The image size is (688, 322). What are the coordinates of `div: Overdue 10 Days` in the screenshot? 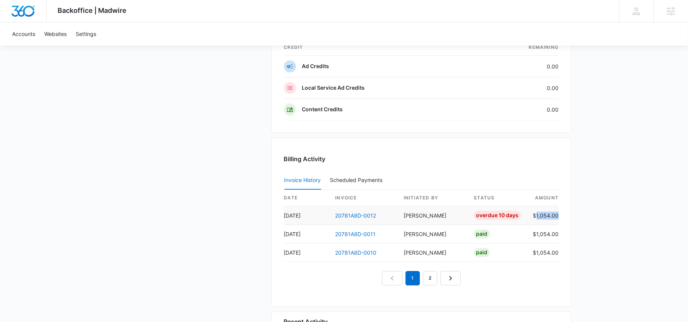 It's located at (497, 216).